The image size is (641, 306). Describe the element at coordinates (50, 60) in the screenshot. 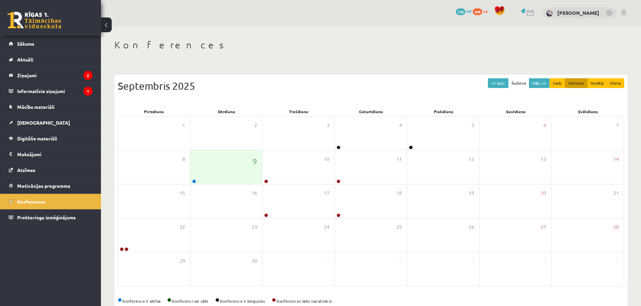

I see `a: Aktuāli` at that location.